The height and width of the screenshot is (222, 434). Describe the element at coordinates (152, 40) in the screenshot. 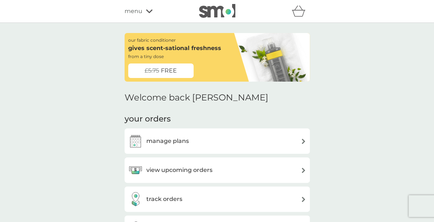

I see `p: our fabric conditioner` at that location.